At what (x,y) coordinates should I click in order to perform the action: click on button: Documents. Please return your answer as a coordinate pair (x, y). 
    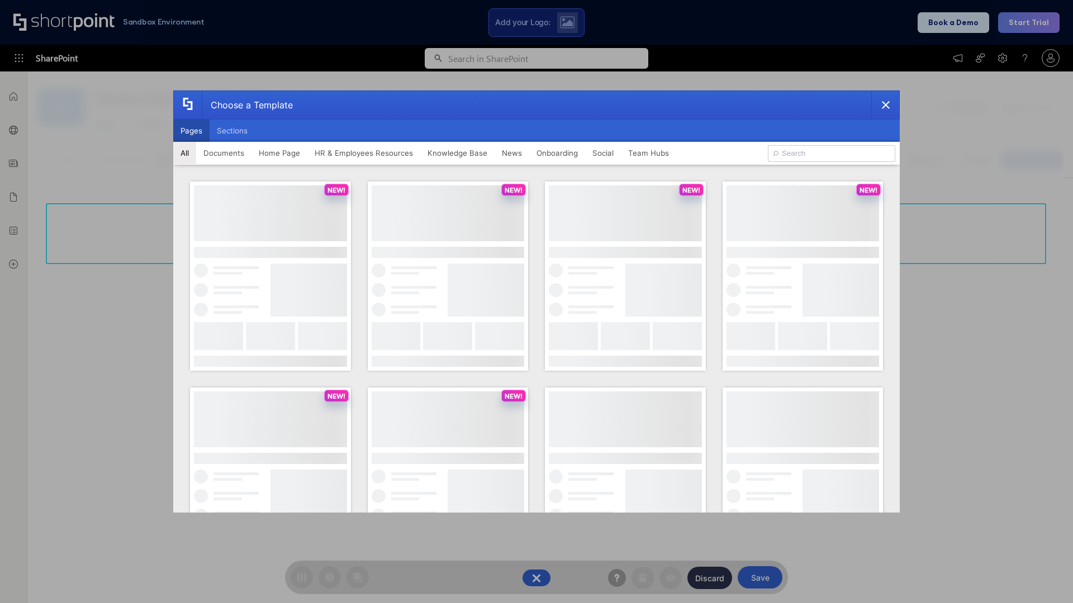
    Looking at the image, I should click on (223, 153).